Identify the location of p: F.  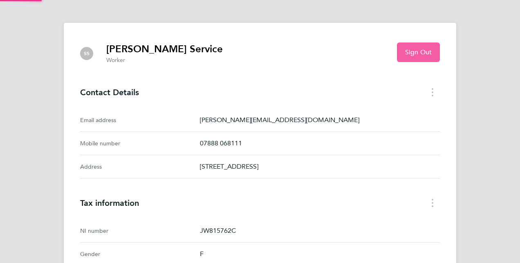
(320, 254).